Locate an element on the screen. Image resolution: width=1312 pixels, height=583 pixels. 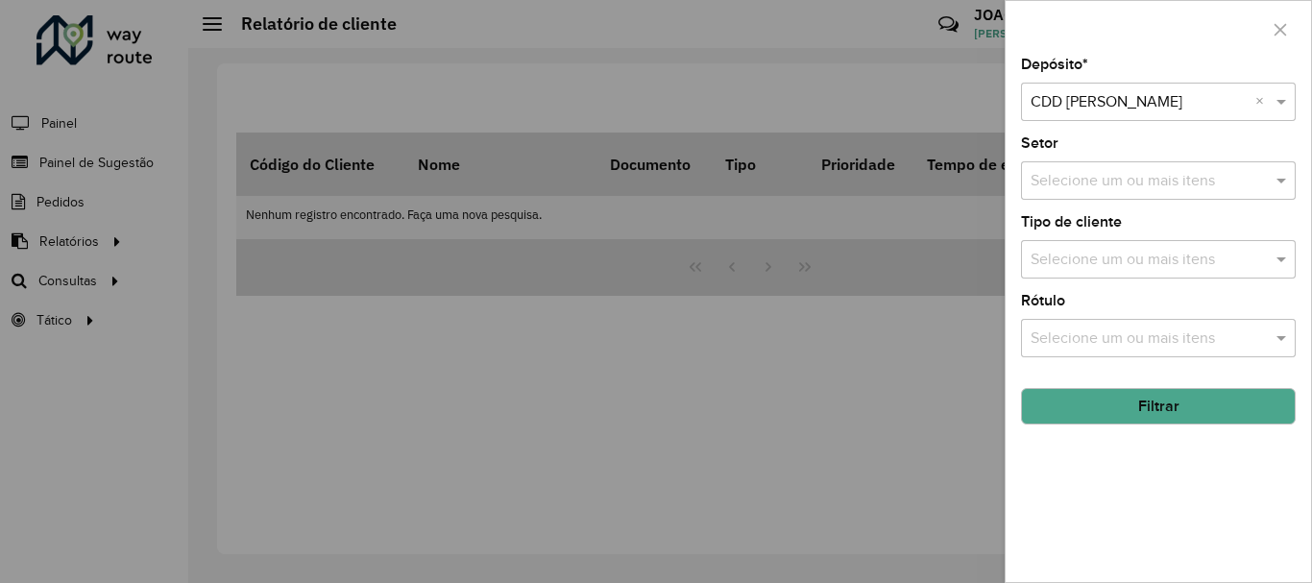
label: Tipo de cliente is located at coordinates (1071, 222).